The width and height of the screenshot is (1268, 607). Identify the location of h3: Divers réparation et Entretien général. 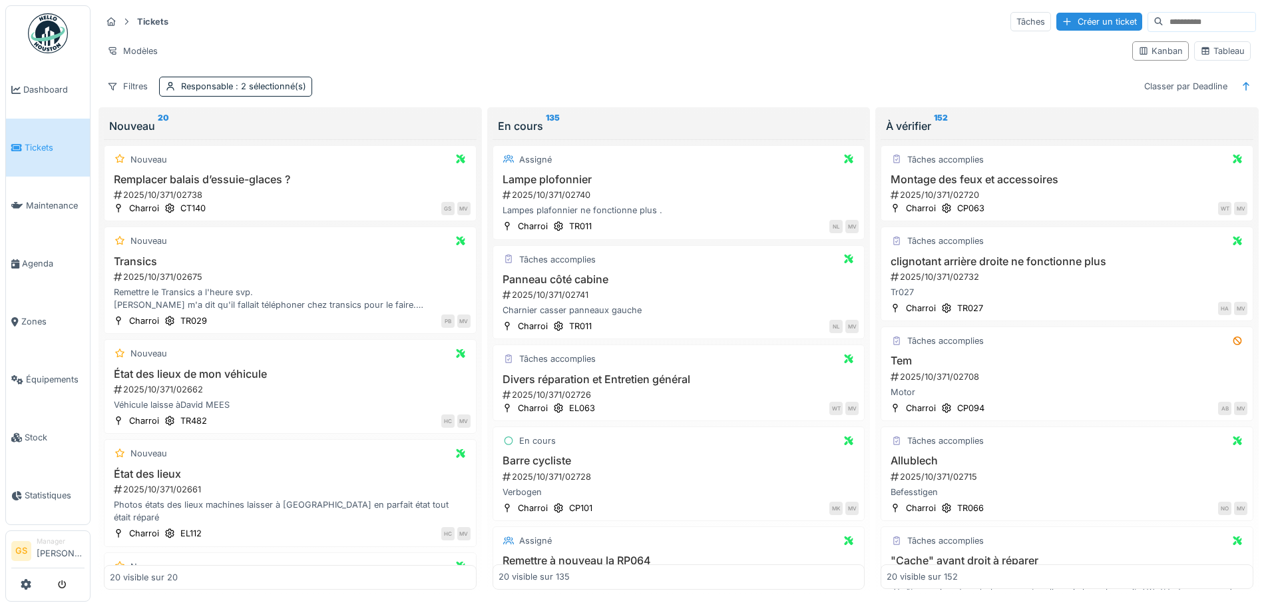
(679, 379).